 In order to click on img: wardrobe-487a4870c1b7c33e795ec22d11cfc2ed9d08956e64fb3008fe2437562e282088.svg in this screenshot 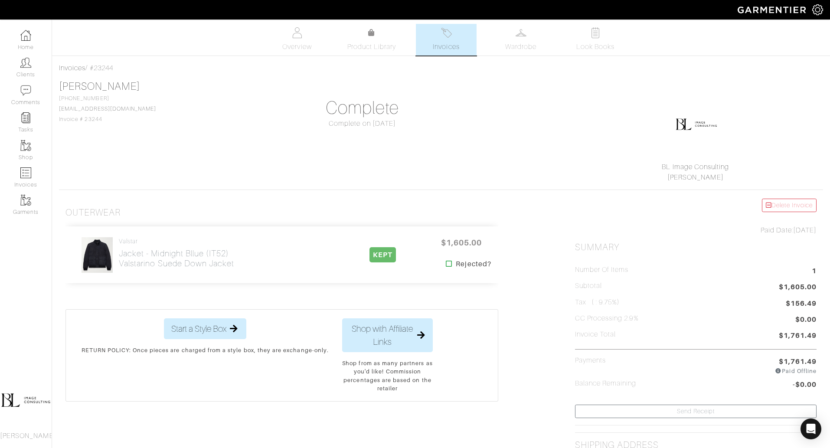, I will do `click(521, 33)`.